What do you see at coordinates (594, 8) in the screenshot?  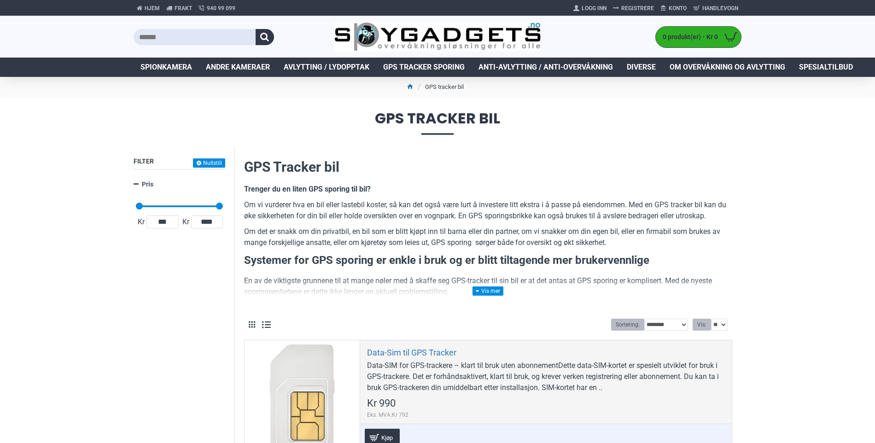 I see `span: Logg Inn` at bounding box center [594, 8].